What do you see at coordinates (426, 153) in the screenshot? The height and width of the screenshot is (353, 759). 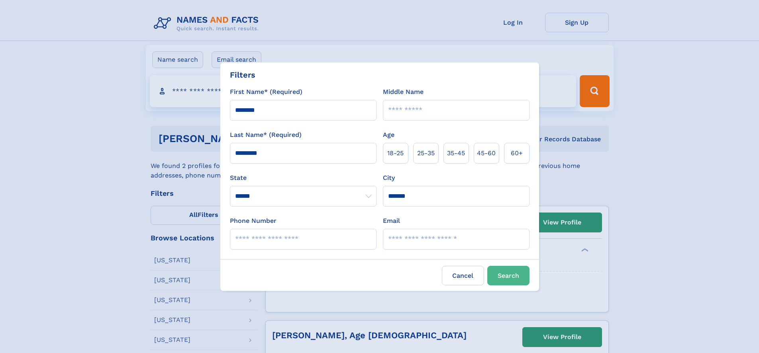 I see `span: 25‑35` at bounding box center [426, 153].